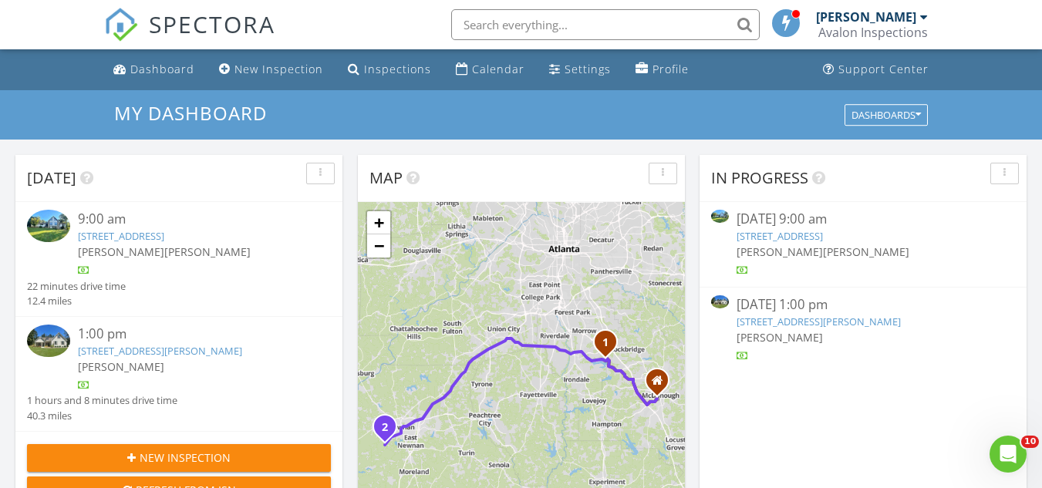 The image size is (1042, 488). What do you see at coordinates (873, 32) in the screenshot?
I see `div: Avalon Inspections` at bounding box center [873, 32].